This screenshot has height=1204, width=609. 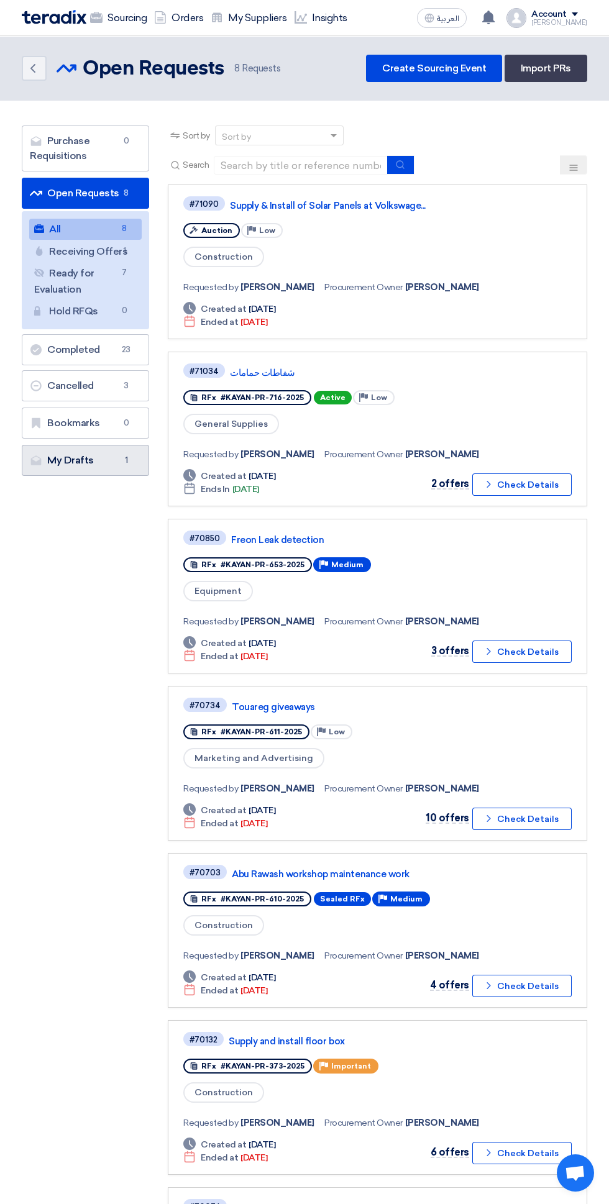 What do you see at coordinates (548, 14) in the screenshot?
I see `div: Account` at bounding box center [548, 14].